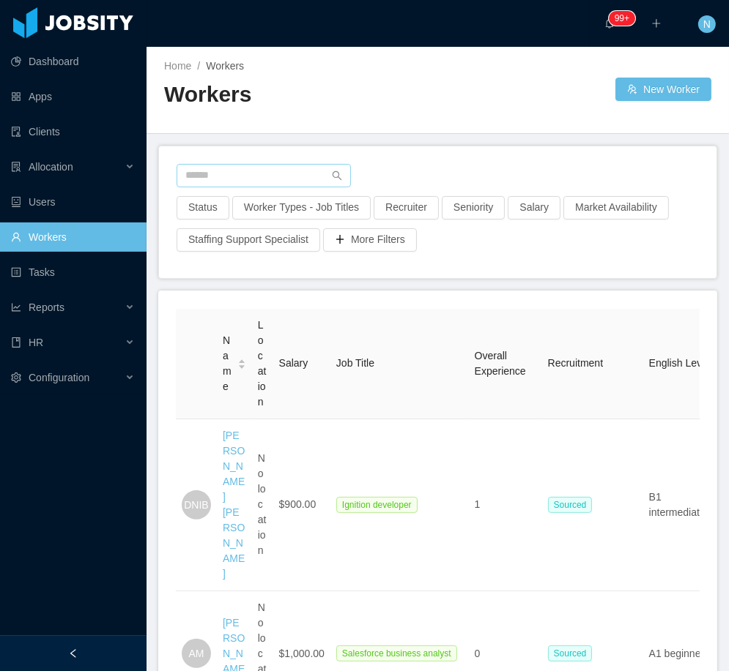 The image size is (729, 671). Describe the element at coordinates (301, 94) in the screenshot. I see `h2: Workers` at that location.